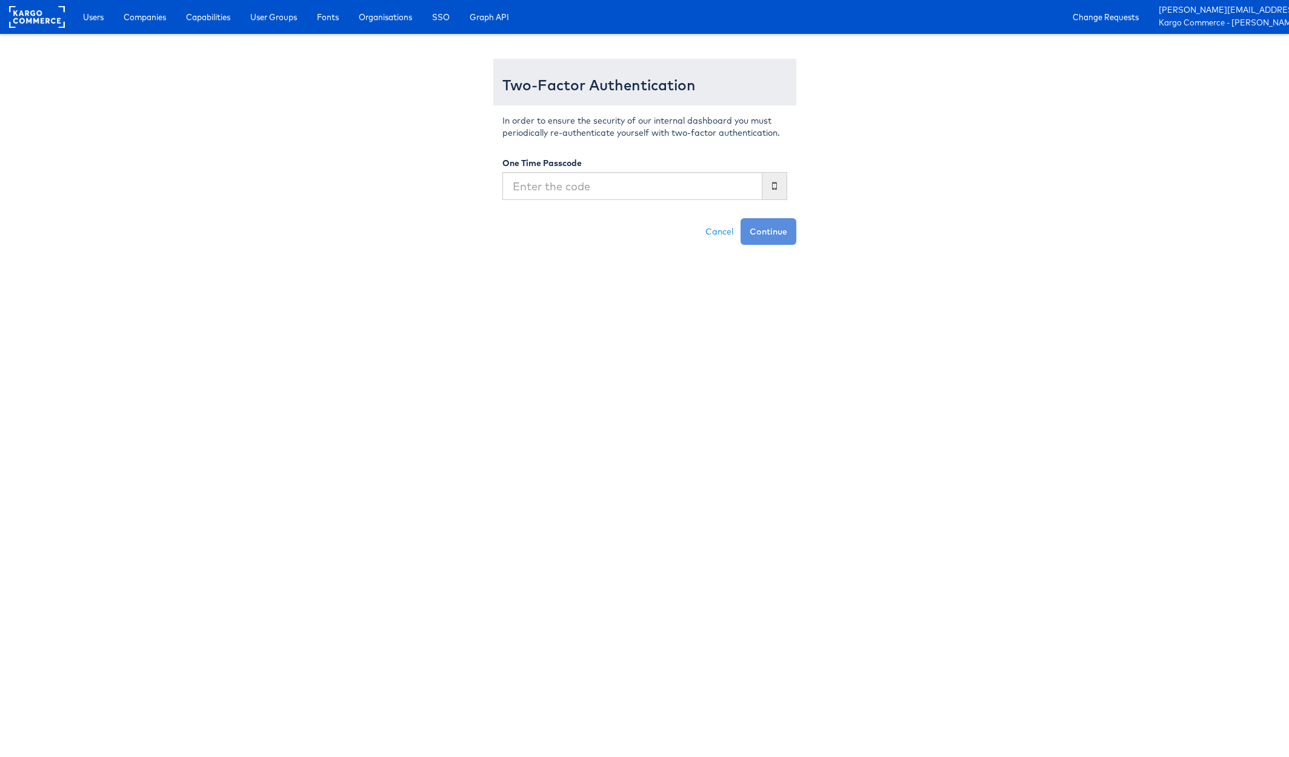 The height and width of the screenshot is (757, 1289). What do you see at coordinates (93, 17) in the screenshot?
I see `a: Users` at bounding box center [93, 17].